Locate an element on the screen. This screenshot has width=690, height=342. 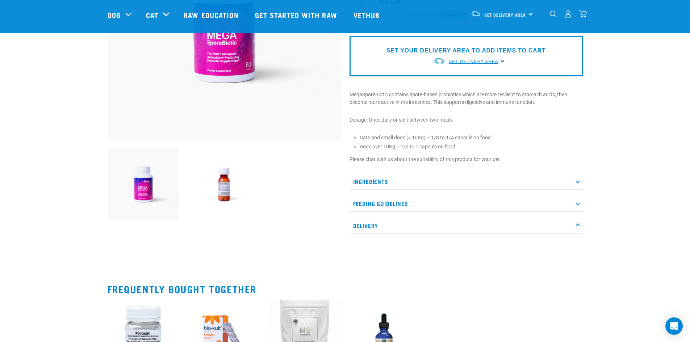
p: Feeding Guidelines is located at coordinates (466, 204).